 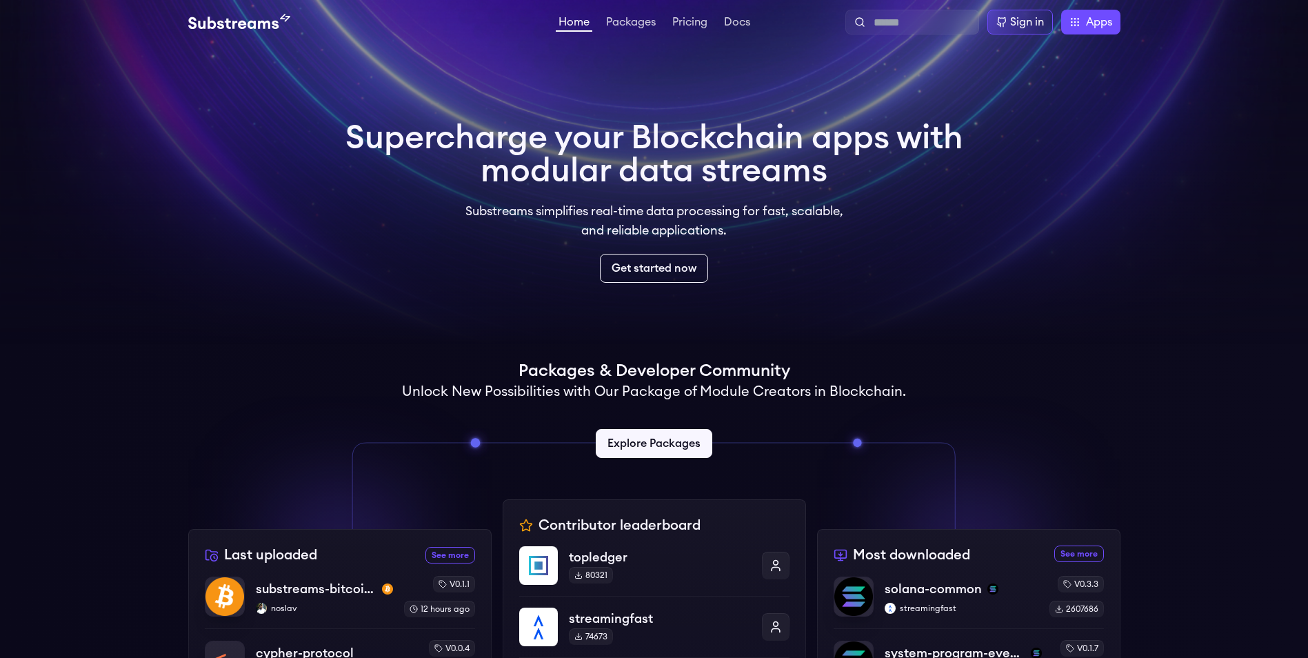 What do you see at coordinates (1027, 22) in the screenshot?
I see `div: Sign in` at bounding box center [1027, 22].